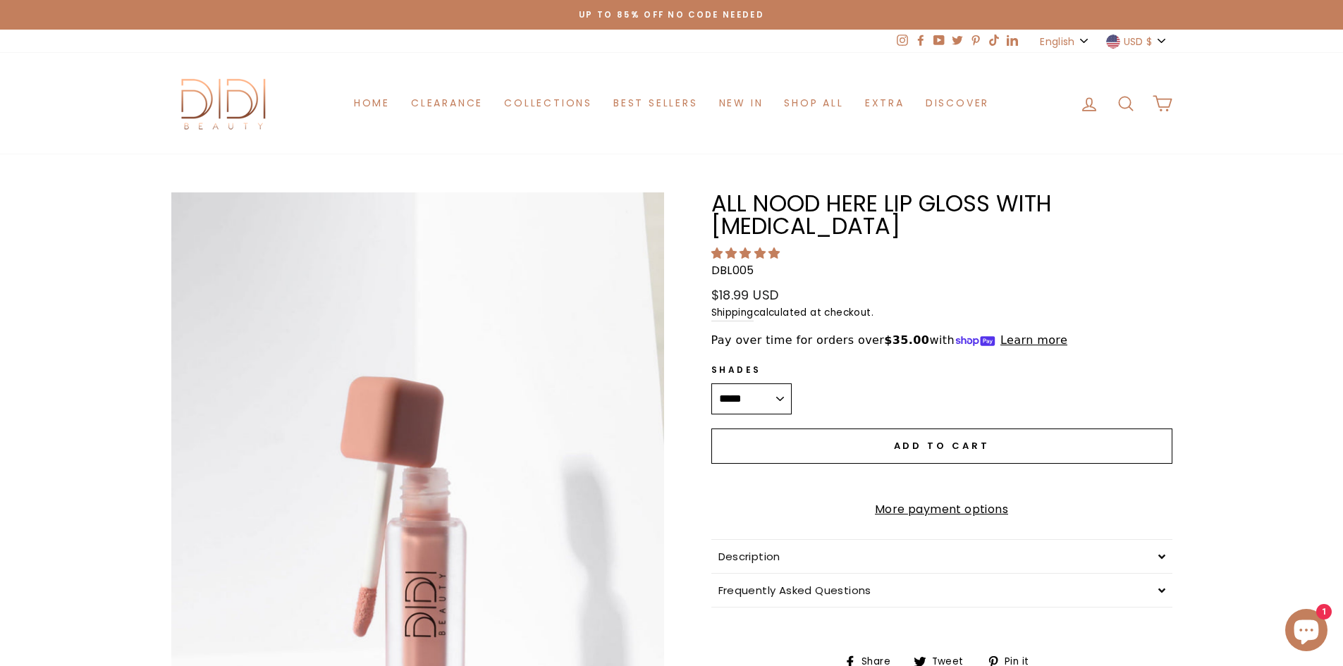 The image size is (1343, 666). What do you see at coordinates (447, 103) in the screenshot?
I see `a: Clearance` at bounding box center [447, 103].